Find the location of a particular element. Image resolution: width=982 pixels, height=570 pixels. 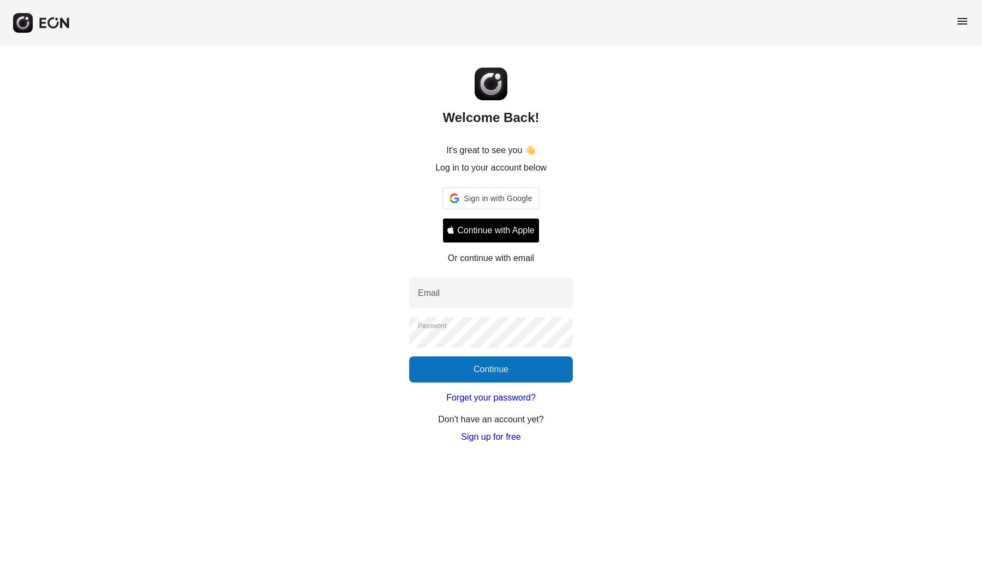

button: Signin with apple ID is located at coordinates (490, 231).